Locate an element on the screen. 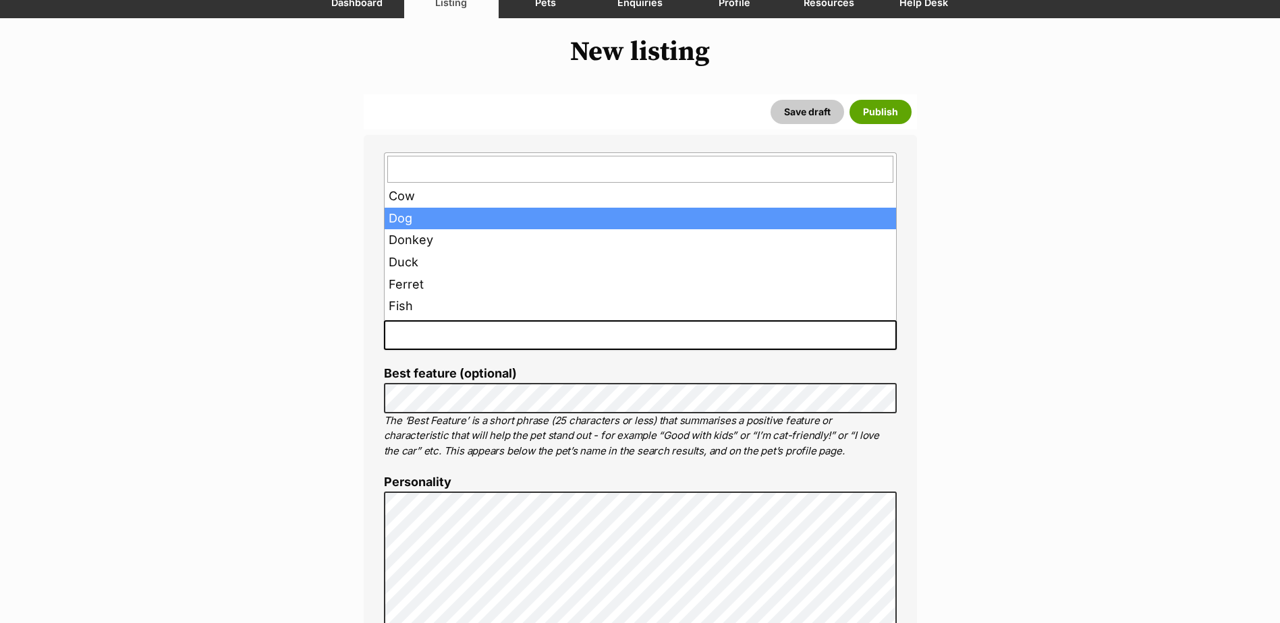 The width and height of the screenshot is (1280, 623). li: Cow is located at coordinates (640, 196).